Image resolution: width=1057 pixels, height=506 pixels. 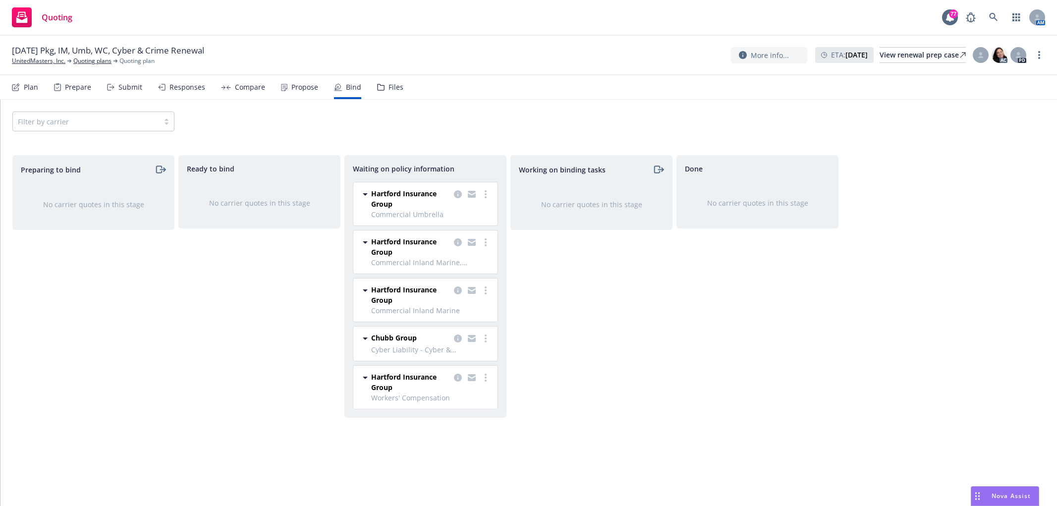 I want to click on span: Cyber Liability - Cyber & Professional Services renewal, so click(x=431, y=349).